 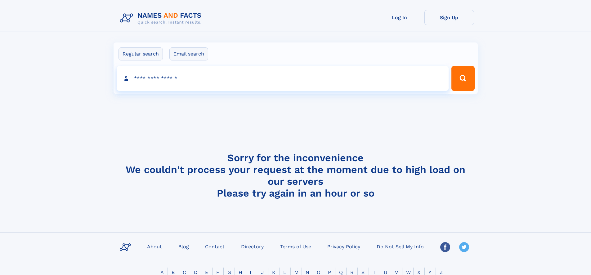 What do you see at coordinates (162, 18) in the screenshot?
I see `img: Logo Names and Facts` at bounding box center [162, 18].